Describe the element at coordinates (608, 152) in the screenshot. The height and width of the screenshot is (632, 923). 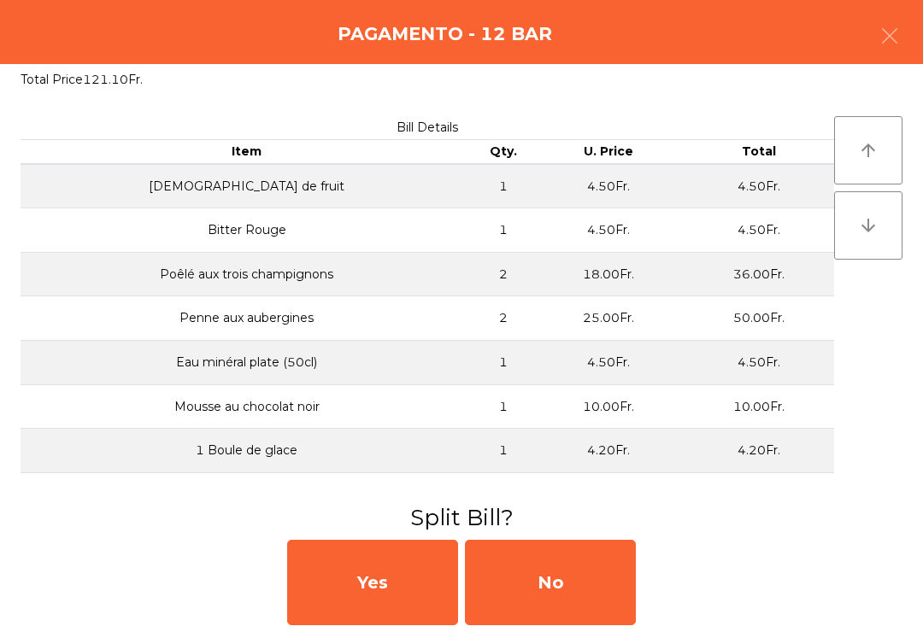
I see `th: U. Price` at that location.